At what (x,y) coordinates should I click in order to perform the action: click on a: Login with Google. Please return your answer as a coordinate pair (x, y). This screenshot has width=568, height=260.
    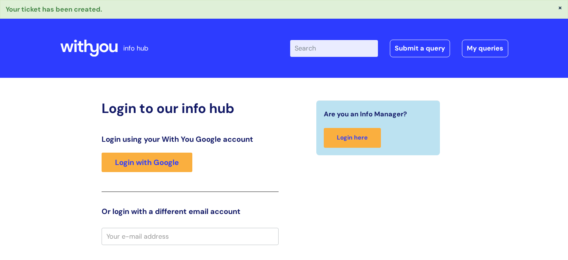
    Looking at the image, I should click on (147, 162).